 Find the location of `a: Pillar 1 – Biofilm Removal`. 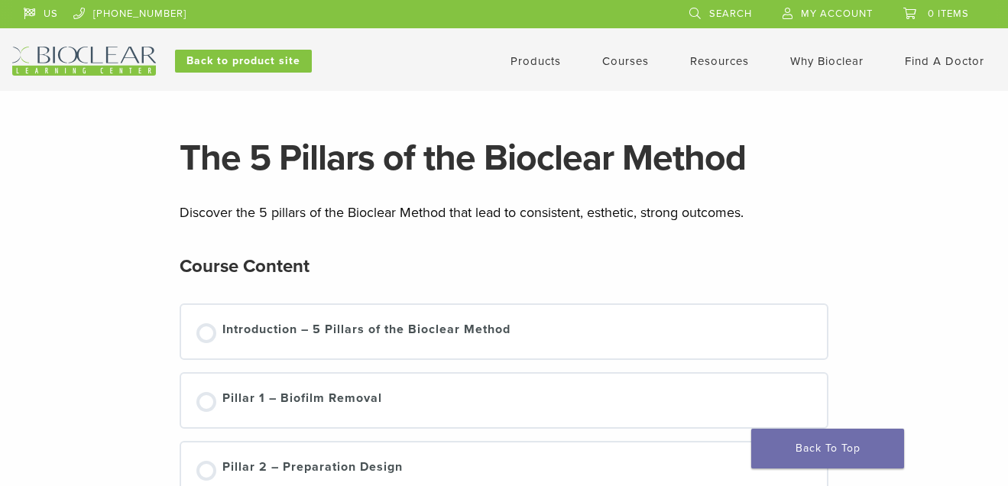

a: Pillar 1 – Biofilm Removal is located at coordinates (504, 400).